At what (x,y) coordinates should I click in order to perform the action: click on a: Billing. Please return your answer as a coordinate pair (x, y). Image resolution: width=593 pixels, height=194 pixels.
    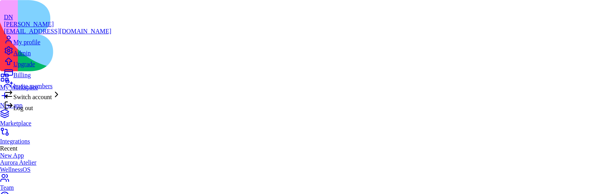
    Looking at the image, I should click on (58, 73).